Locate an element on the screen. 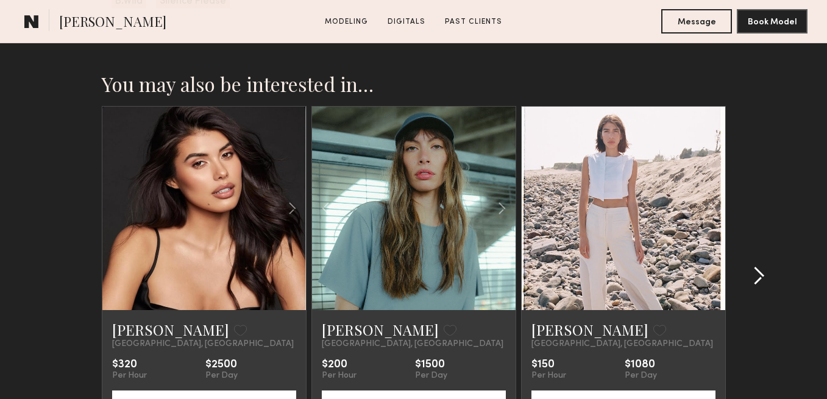 This screenshot has height=399, width=827. a: Book Model is located at coordinates (772, 21).